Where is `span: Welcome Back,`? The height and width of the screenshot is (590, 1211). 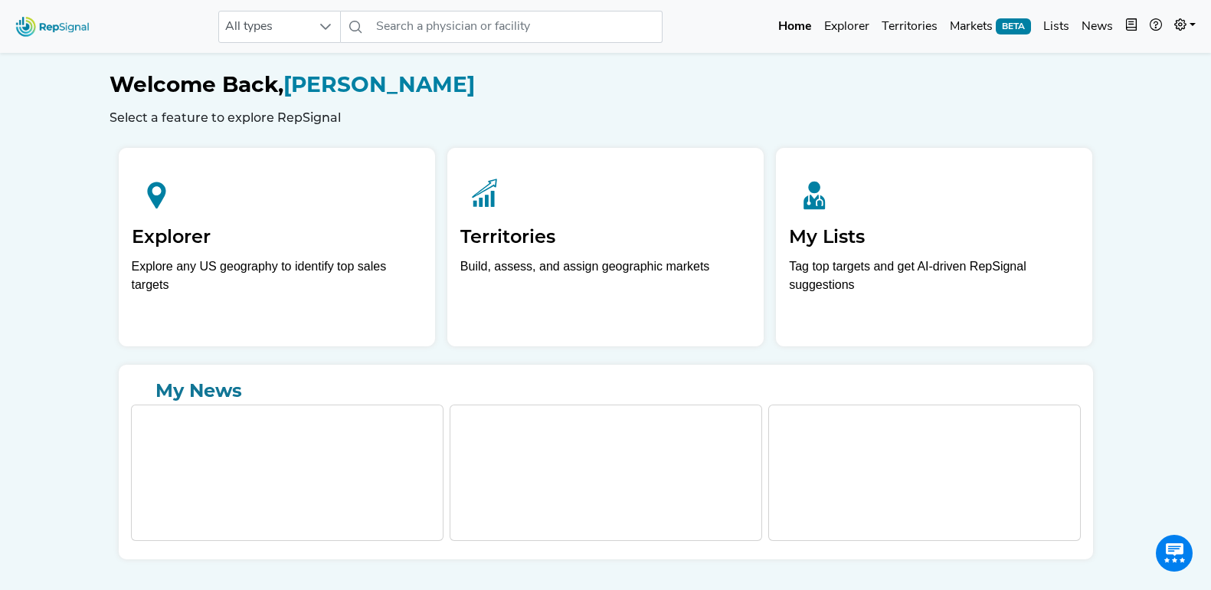
span: Welcome Back, is located at coordinates (196, 84).